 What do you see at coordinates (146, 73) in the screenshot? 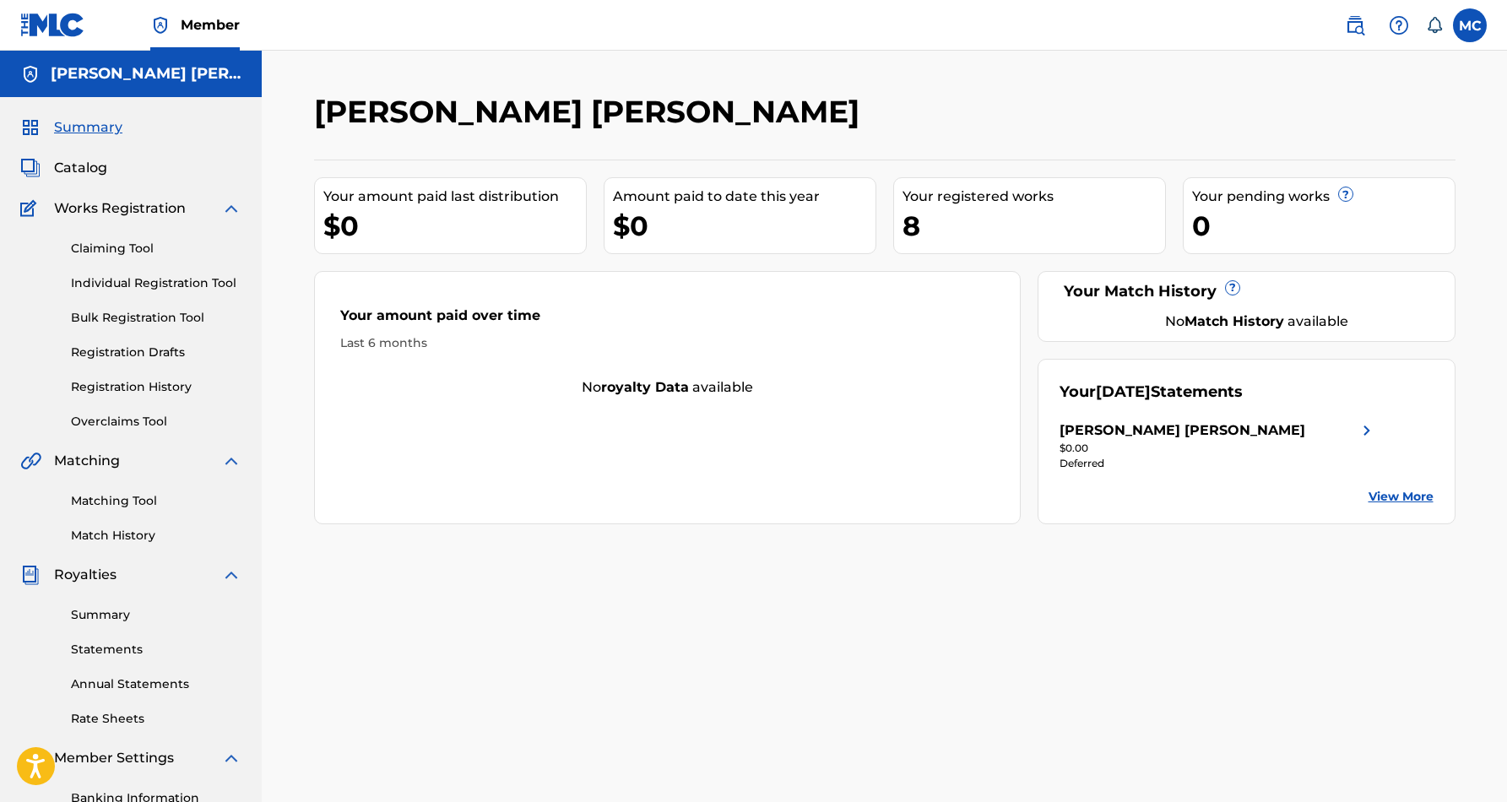
I see `h5: Michael Terrell Marquette clark` at bounding box center [146, 73].